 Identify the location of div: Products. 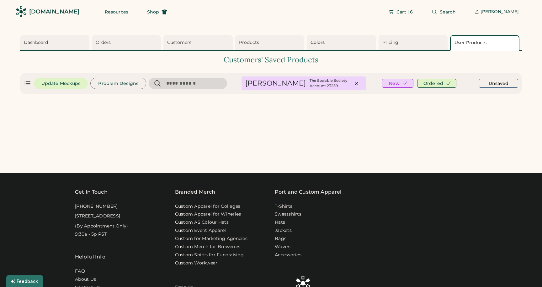
(271, 43).